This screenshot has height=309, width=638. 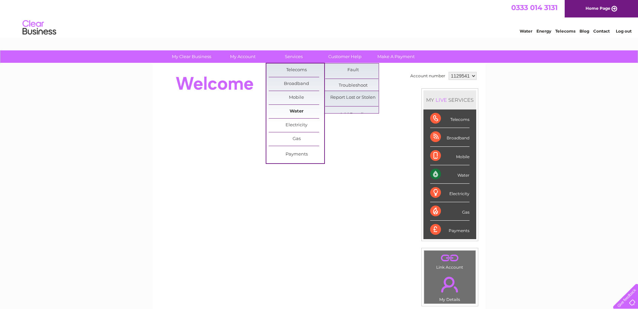 I want to click on a: Fault, so click(x=353, y=70).